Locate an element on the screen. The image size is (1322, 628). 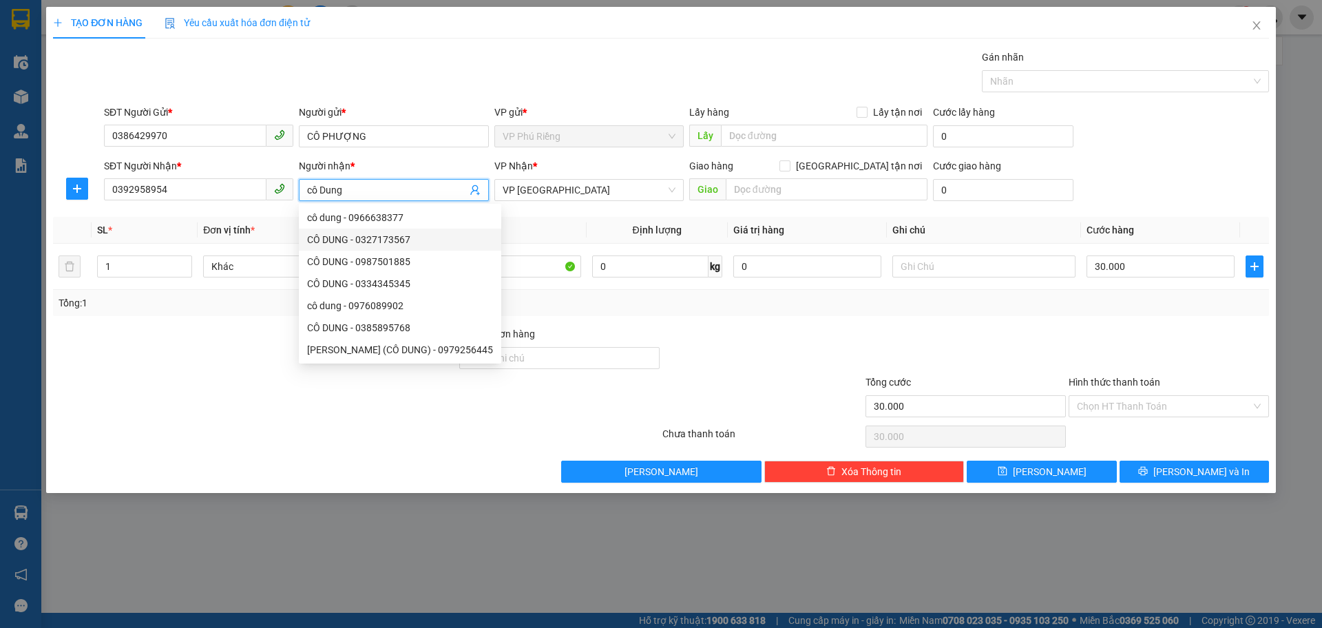
input: Ghi Chú is located at coordinates (984, 267).